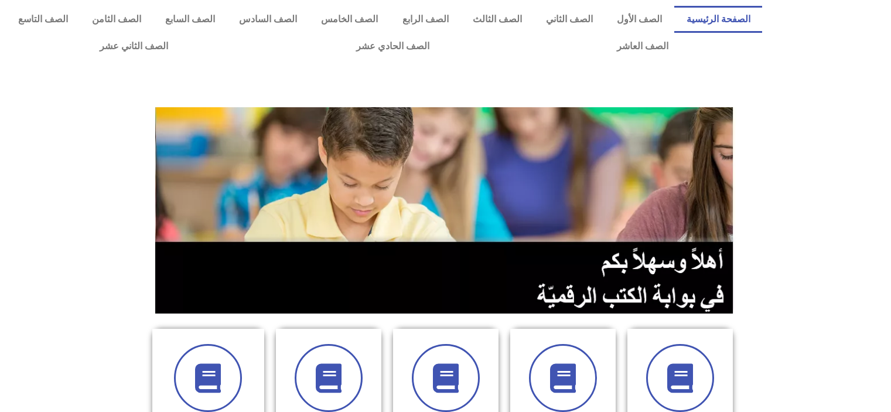 This screenshot has width=891, height=412. What do you see at coordinates (116, 19) in the screenshot?
I see `a: الصف الثامن` at bounding box center [116, 19].